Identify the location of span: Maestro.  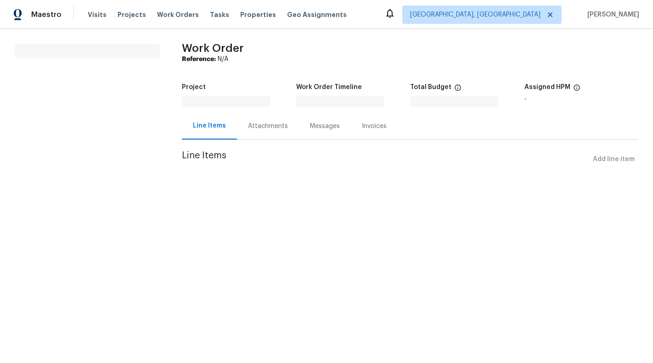
(46, 15).